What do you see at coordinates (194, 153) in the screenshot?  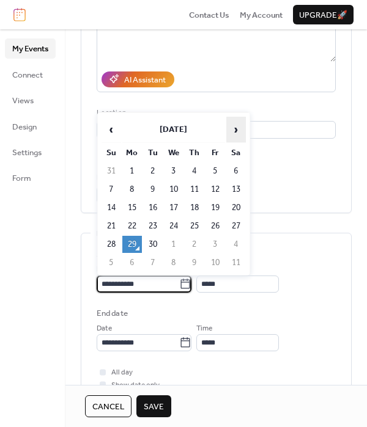 I see `th: Th` at bounding box center [194, 153].